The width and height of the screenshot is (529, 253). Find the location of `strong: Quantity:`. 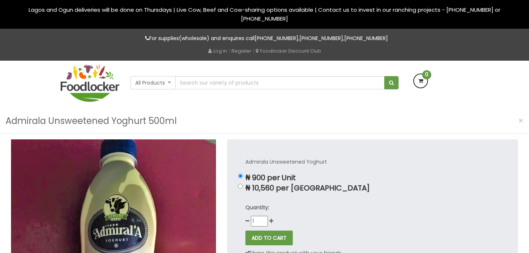

strong: Quantity: is located at coordinates (257, 207).